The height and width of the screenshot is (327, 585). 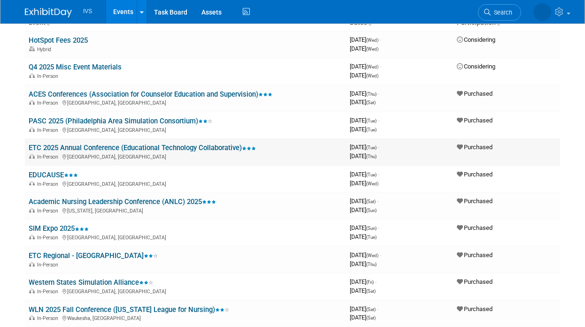 I want to click on img: logo_orange.svg, so click(x=19, y=19).